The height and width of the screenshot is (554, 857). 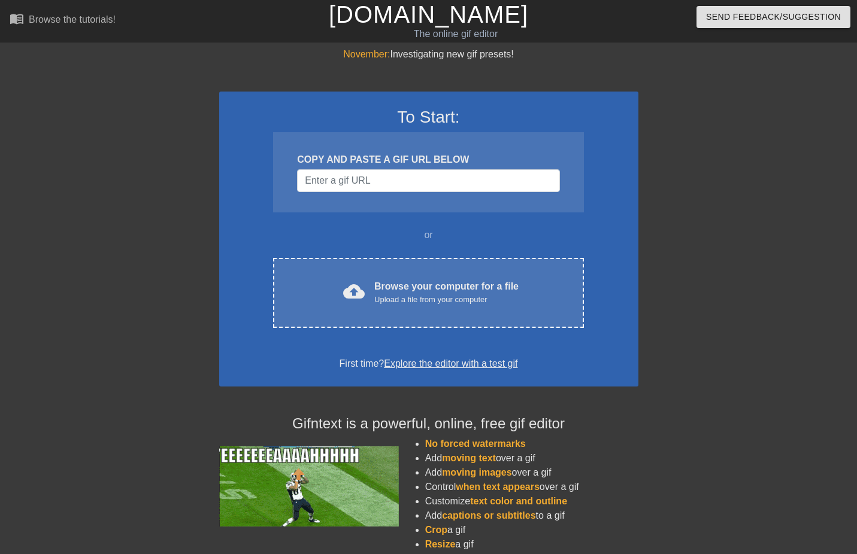 What do you see at coordinates (428, 160) in the screenshot?
I see `div: COPY AND PASTE A GIF URL BELOW` at bounding box center [428, 160].